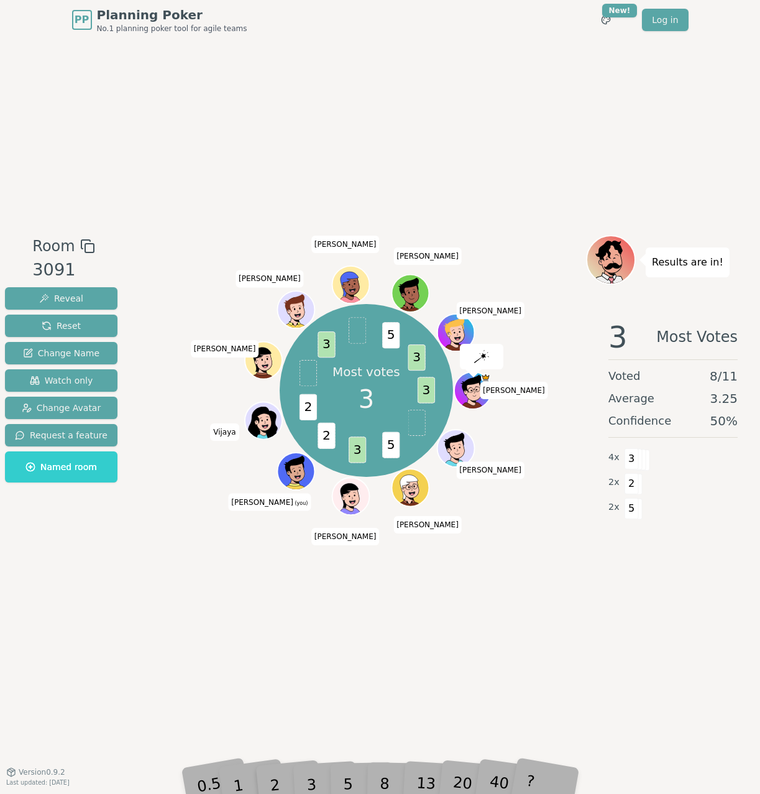  What do you see at coordinates (482, 356) in the screenshot?
I see `img: reveal` at bounding box center [482, 356].